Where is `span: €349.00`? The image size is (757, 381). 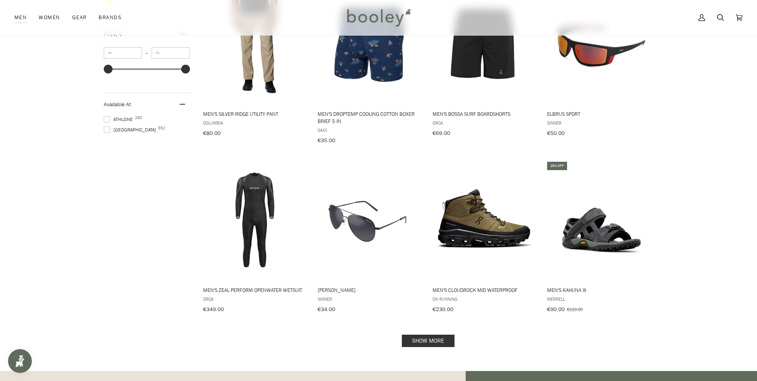
span: €349.00 is located at coordinates (214, 309).